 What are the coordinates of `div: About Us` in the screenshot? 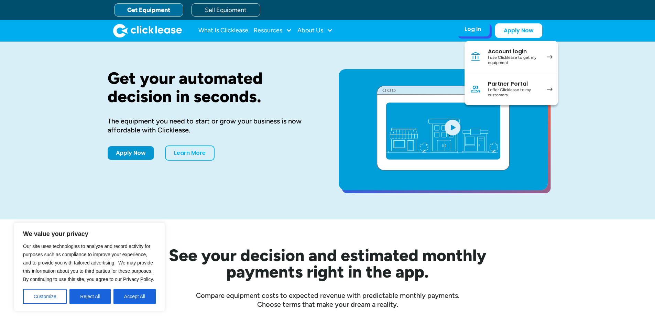 It's located at (315, 31).